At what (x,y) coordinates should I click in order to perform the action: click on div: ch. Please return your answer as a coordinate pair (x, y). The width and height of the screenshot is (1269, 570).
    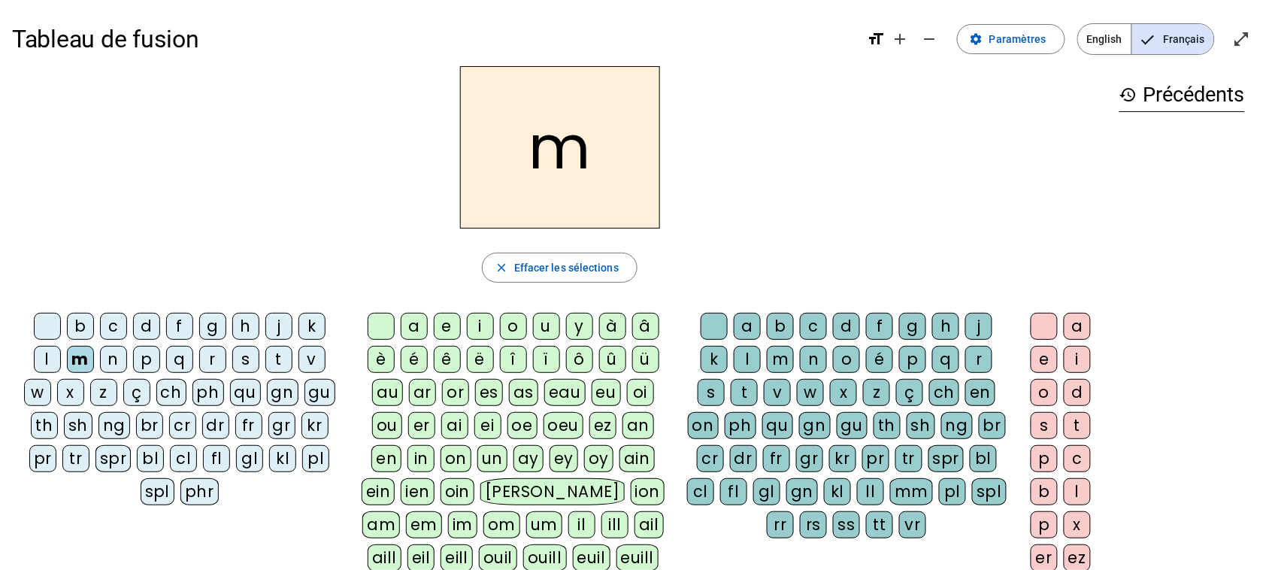
    Looking at the image, I should click on (944, 392).